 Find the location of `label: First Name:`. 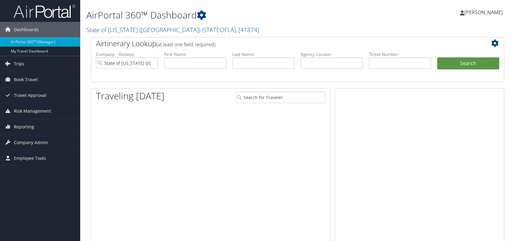

label: First Name: is located at coordinates (195, 54).